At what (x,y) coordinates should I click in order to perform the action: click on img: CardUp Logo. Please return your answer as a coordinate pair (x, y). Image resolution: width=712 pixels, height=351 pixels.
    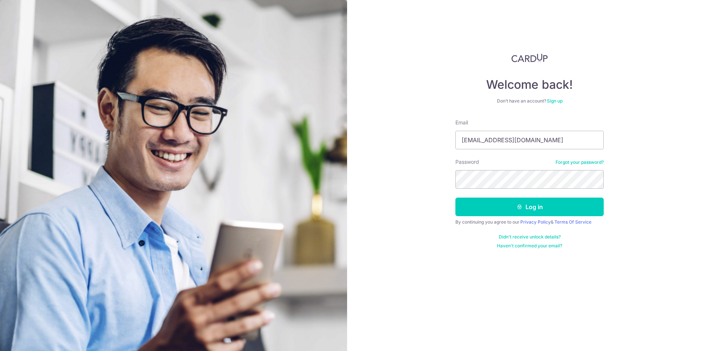
    Looking at the image, I should click on (530, 58).